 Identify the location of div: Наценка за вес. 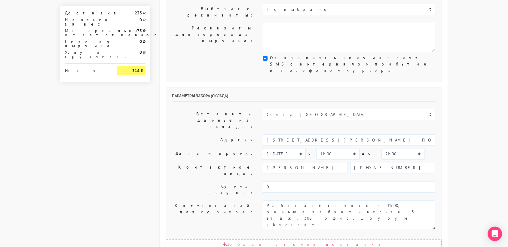
(87, 22).